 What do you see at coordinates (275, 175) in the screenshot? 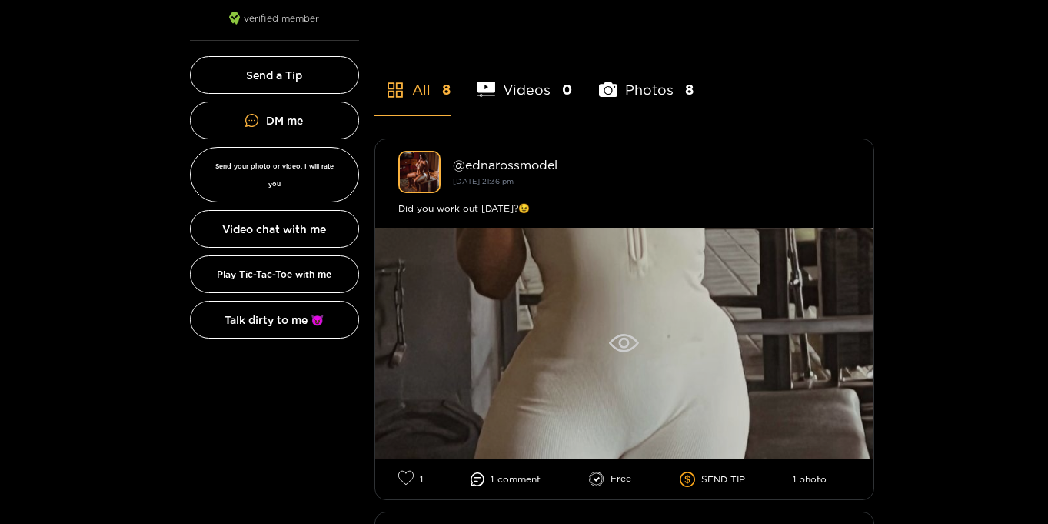
I see `button: Send your photo or video, I will rate you` at bounding box center [275, 175].